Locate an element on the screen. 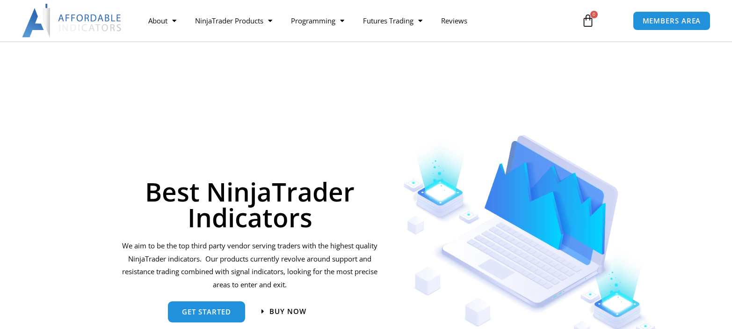 The width and height of the screenshot is (732, 329). a: get started is located at coordinates (206, 311).